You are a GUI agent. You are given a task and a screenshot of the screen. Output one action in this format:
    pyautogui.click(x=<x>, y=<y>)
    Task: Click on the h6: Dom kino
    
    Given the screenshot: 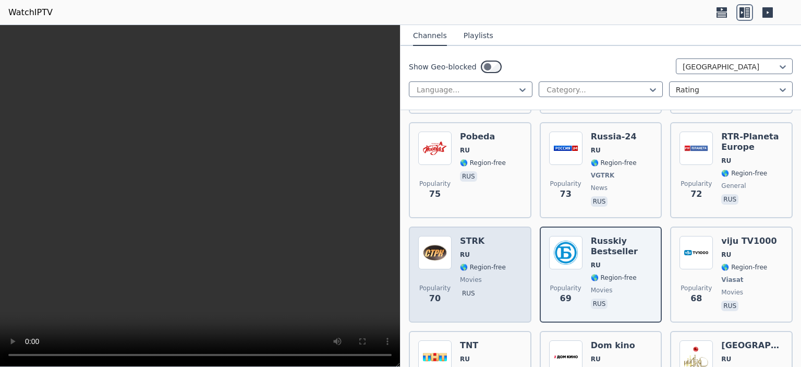 What is the action you would take?
    pyautogui.click(x=614, y=345)
    